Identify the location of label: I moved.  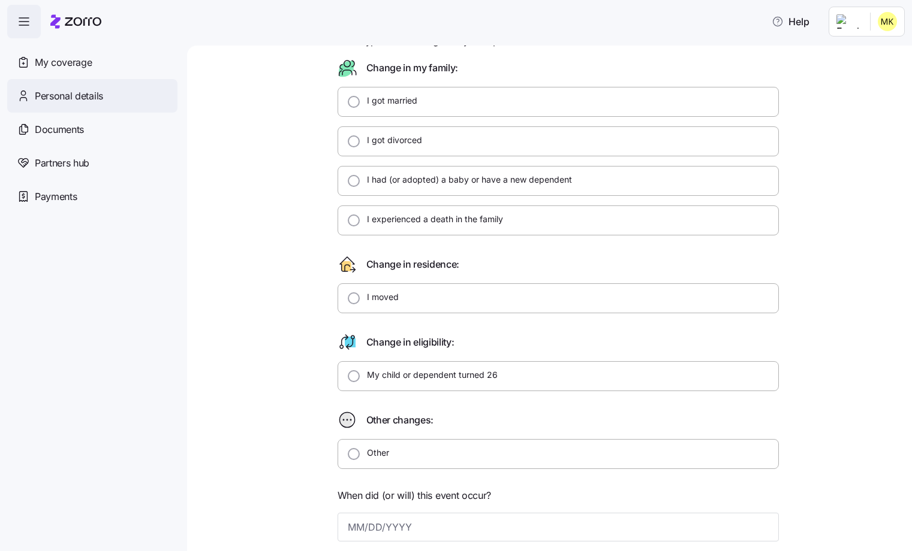
(379, 297).